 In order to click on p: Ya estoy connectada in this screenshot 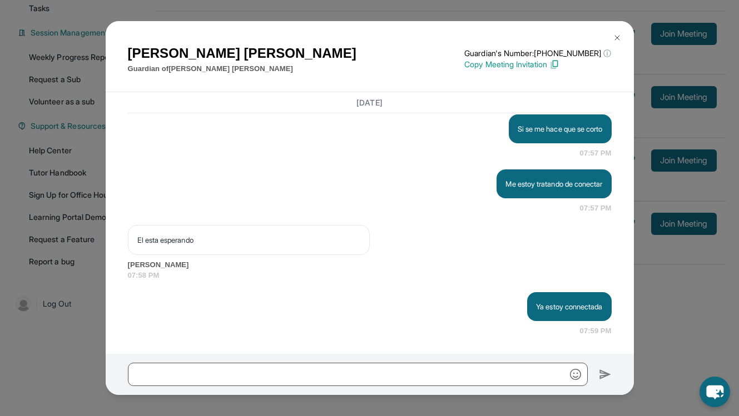, I will do `click(569, 307)`.